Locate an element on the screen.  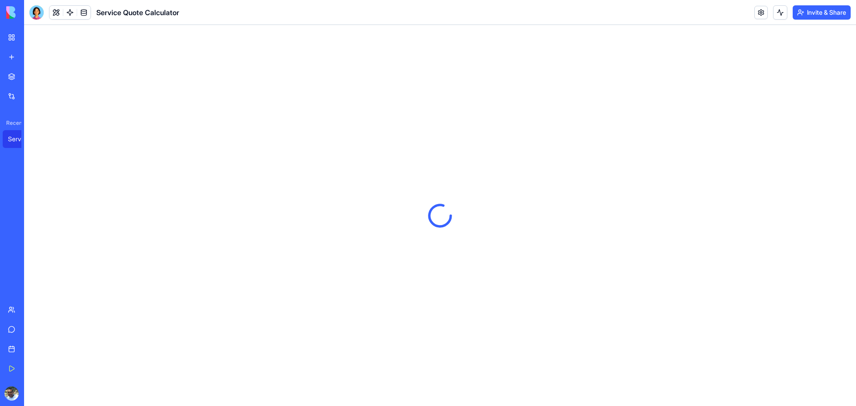
img: logo is located at coordinates (34, 12).